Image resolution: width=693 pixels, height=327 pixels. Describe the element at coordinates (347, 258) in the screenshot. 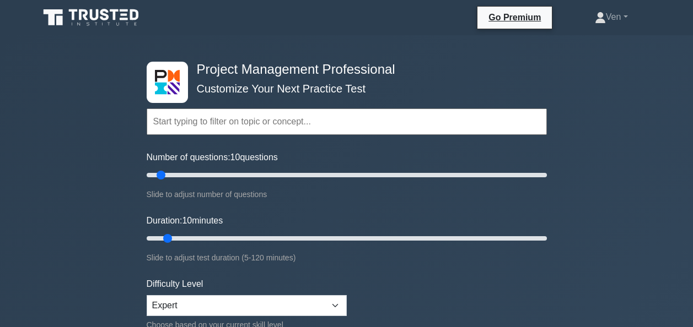

I see `div: Slide to adjust test duration (5-120 minutes)` at that location.